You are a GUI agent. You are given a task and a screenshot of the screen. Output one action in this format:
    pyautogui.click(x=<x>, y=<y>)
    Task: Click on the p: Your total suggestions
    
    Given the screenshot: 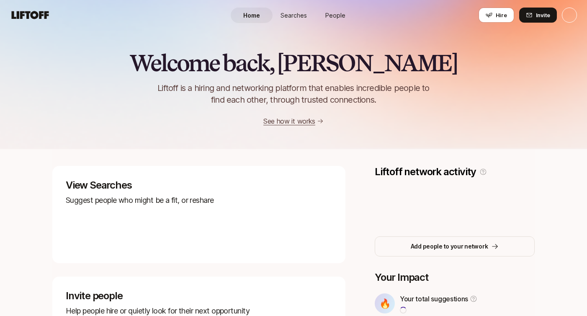 What is the action you would take?
    pyautogui.click(x=434, y=299)
    